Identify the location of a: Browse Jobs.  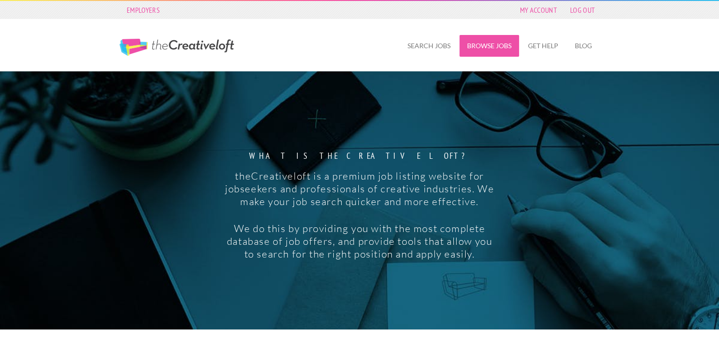
(489, 46).